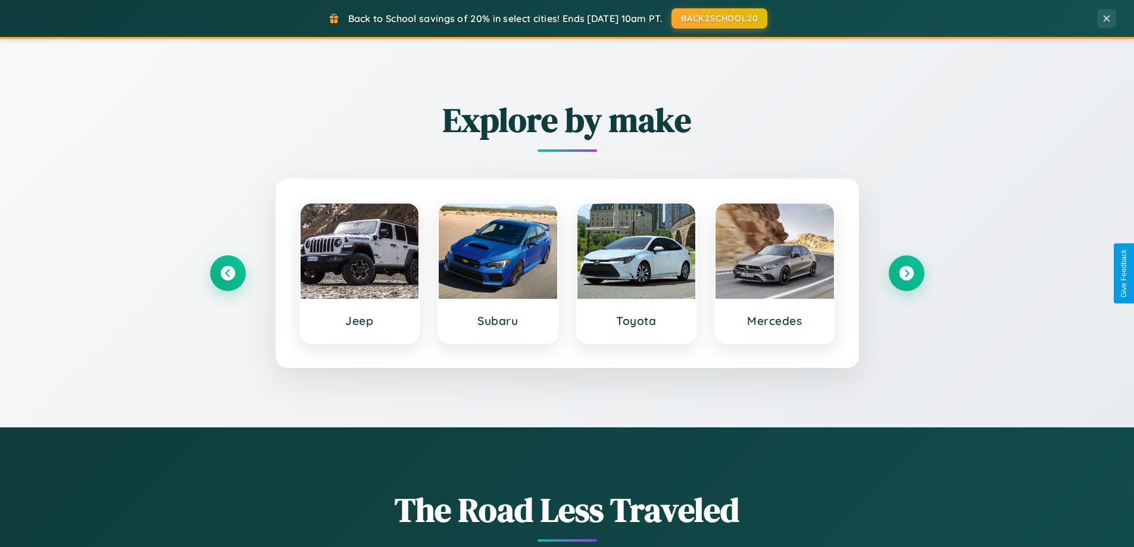 The height and width of the screenshot is (547, 1134). Describe the element at coordinates (1124, 273) in the screenshot. I see `div: Give Feedback` at that location.